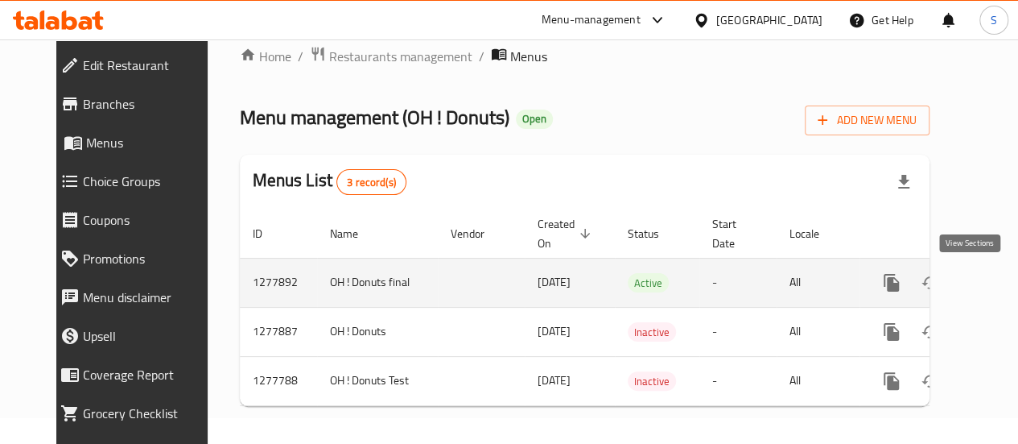 The image size is (1018, 444). What do you see at coordinates (391, 56) in the screenshot?
I see `a: Restaurants management` at bounding box center [391, 56].